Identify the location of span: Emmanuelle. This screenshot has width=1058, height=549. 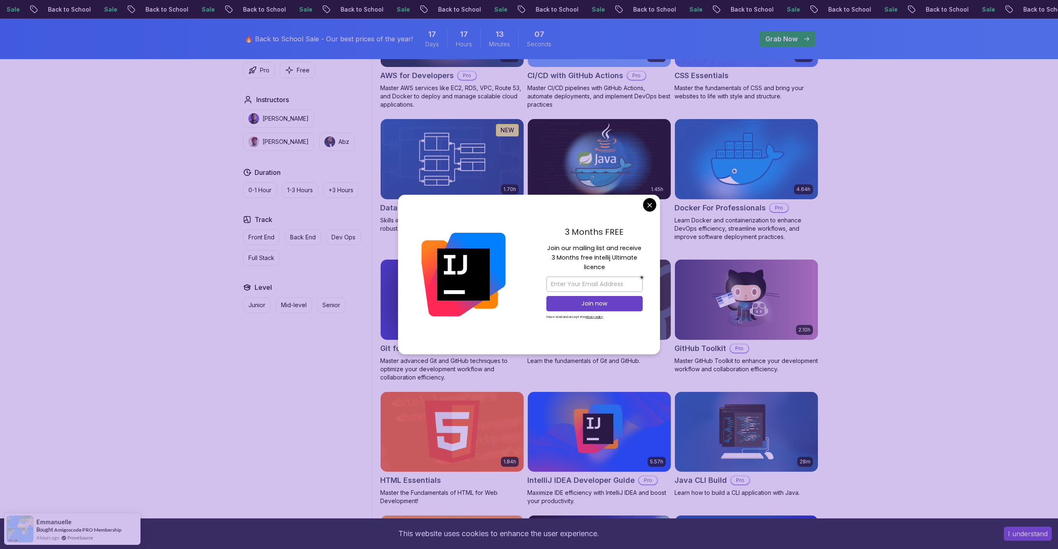
(54, 522).